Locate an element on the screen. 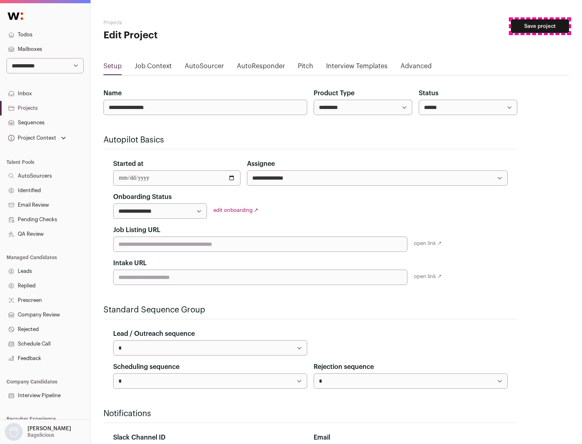  label: Rejection sequence is located at coordinates (343, 367).